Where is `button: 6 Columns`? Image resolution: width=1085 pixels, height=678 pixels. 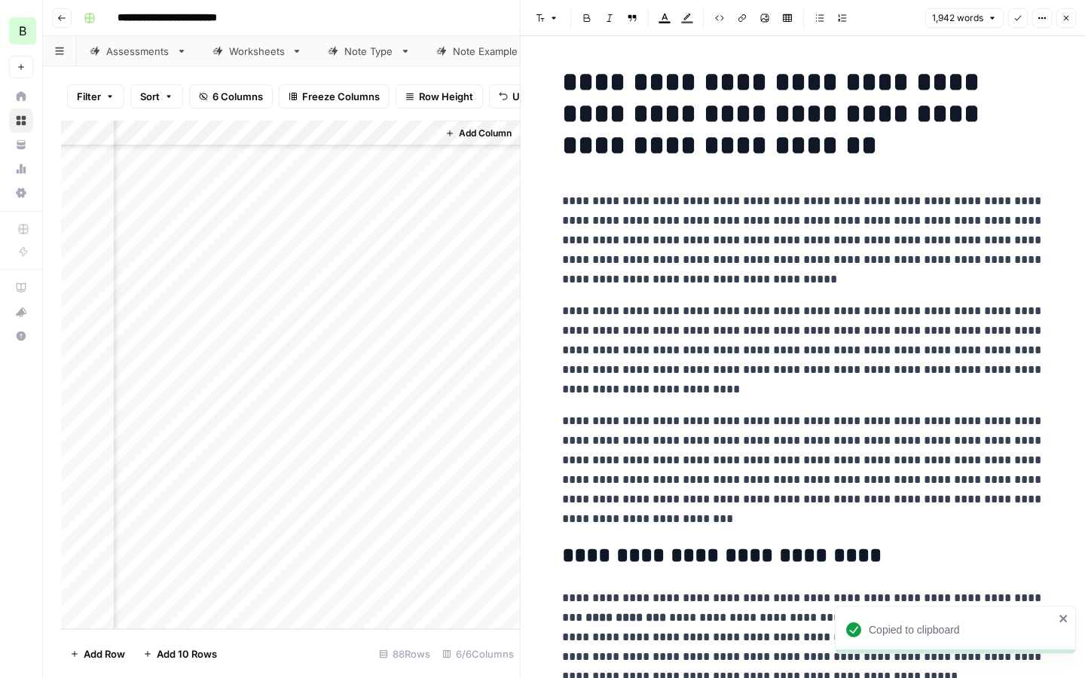
button: 6 Columns is located at coordinates (231, 96).